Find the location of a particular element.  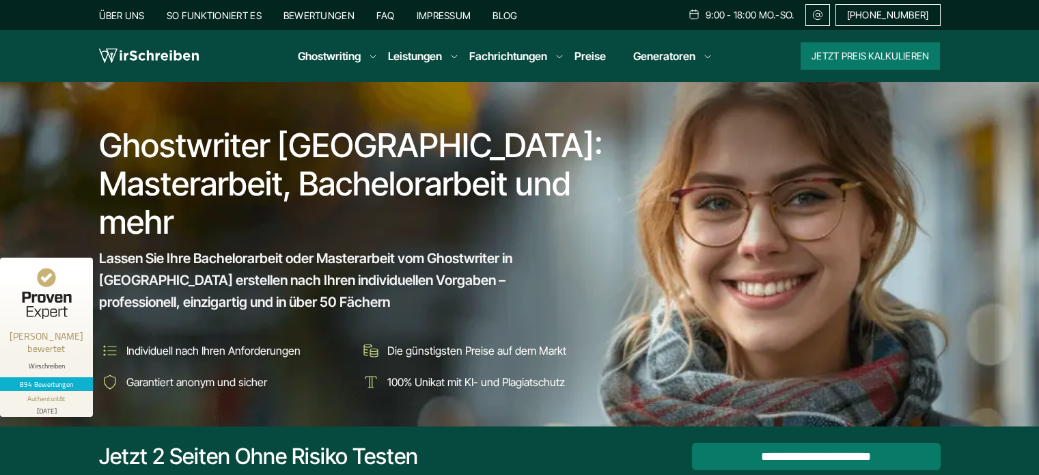

img: Email is located at coordinates (818, 15).